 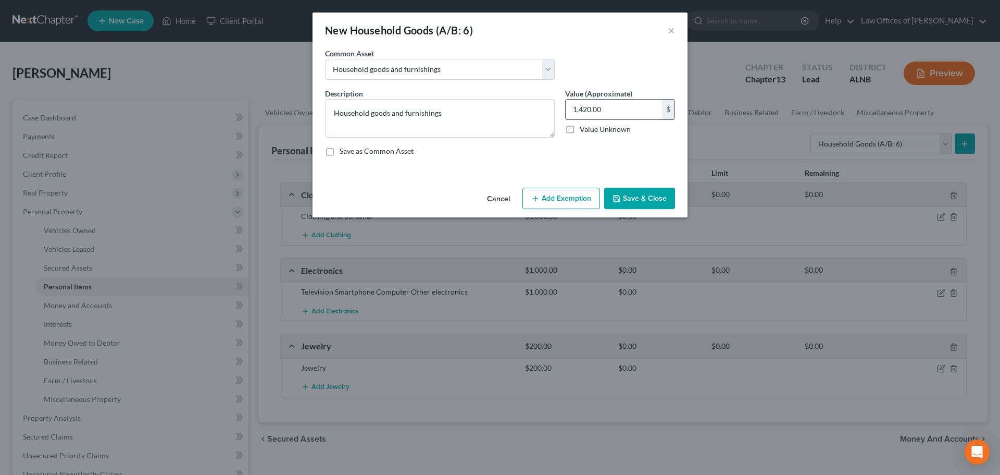 I want to click on label: Common Asset, so click(x=350, y=53).